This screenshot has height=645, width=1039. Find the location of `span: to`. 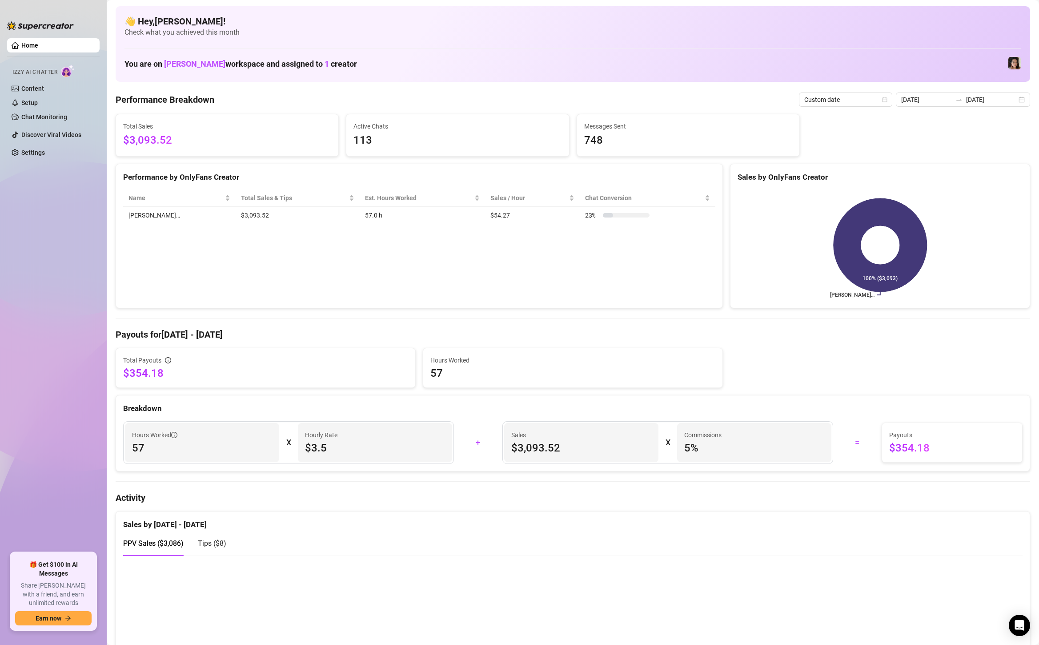

span: to is located at coordinates (959, 100).